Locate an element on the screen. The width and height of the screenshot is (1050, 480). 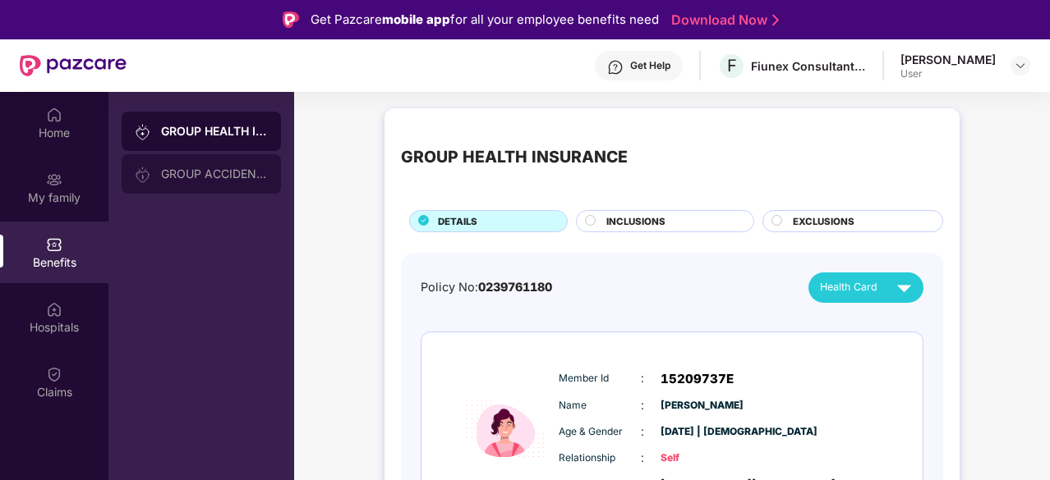
div: Fiunex Consultants Private Limited is located at coordinates (808, 66).